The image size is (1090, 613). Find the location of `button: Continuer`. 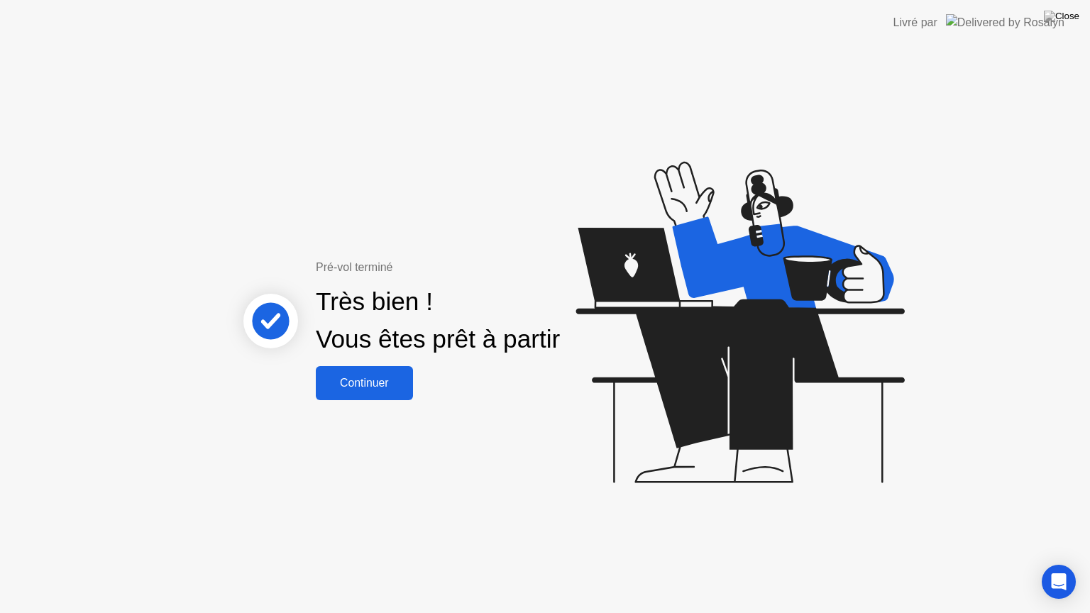

button: Continuer is located at coordinates (364, 383).